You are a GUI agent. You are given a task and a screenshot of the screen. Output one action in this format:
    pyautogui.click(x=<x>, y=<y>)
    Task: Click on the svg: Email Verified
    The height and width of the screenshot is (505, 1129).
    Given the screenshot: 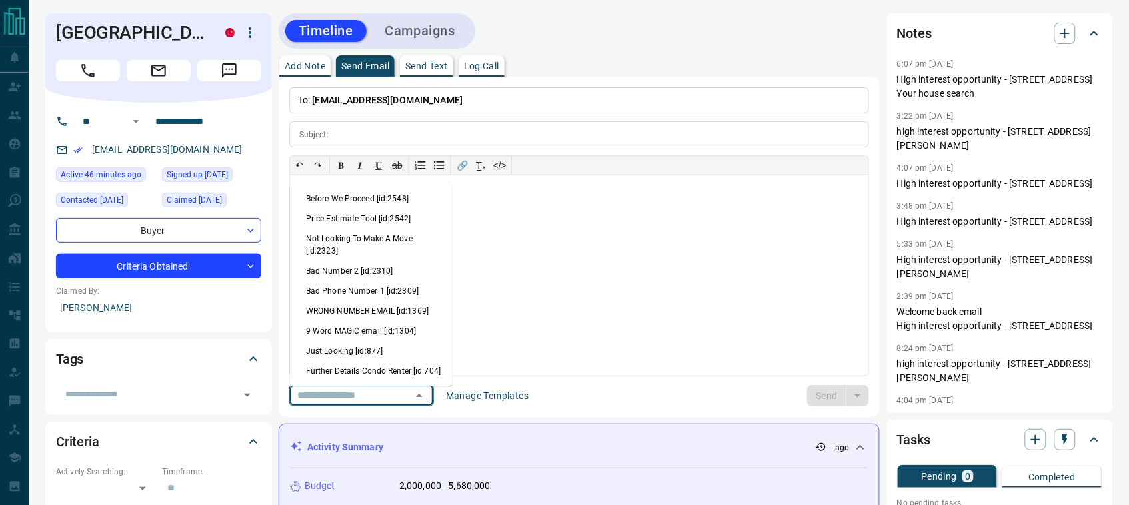 What is the action you would take?
    pyautogui.click(x=78, y=150)
    